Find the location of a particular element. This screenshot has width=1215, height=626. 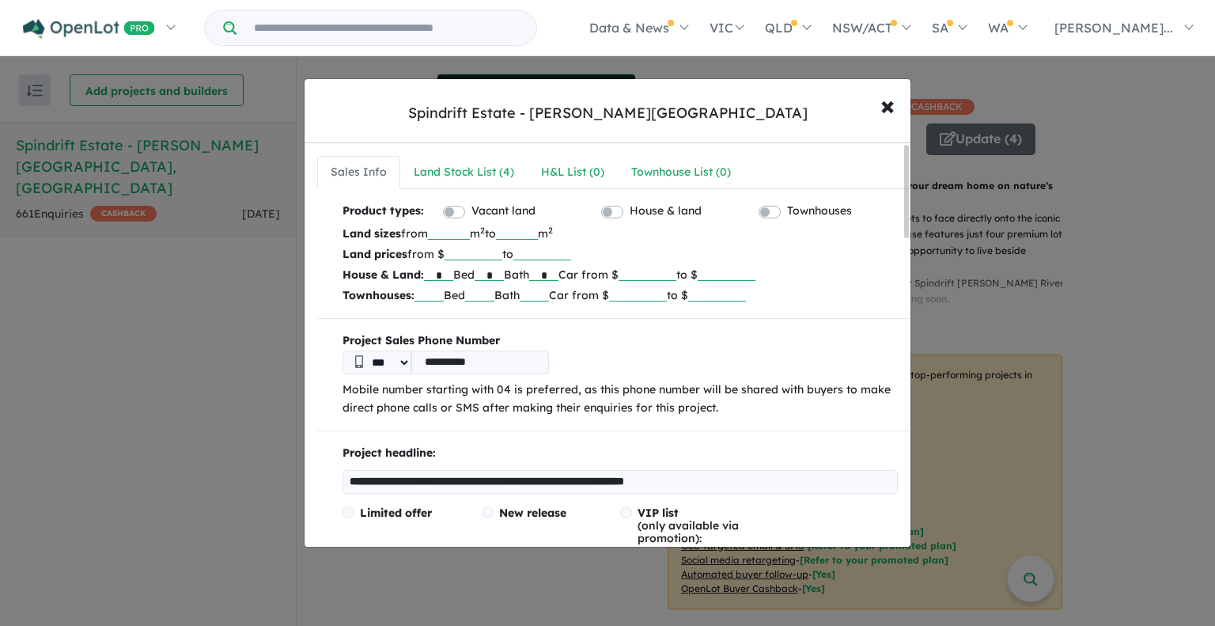

p: Project headline: is located at coordinates (620, 453).